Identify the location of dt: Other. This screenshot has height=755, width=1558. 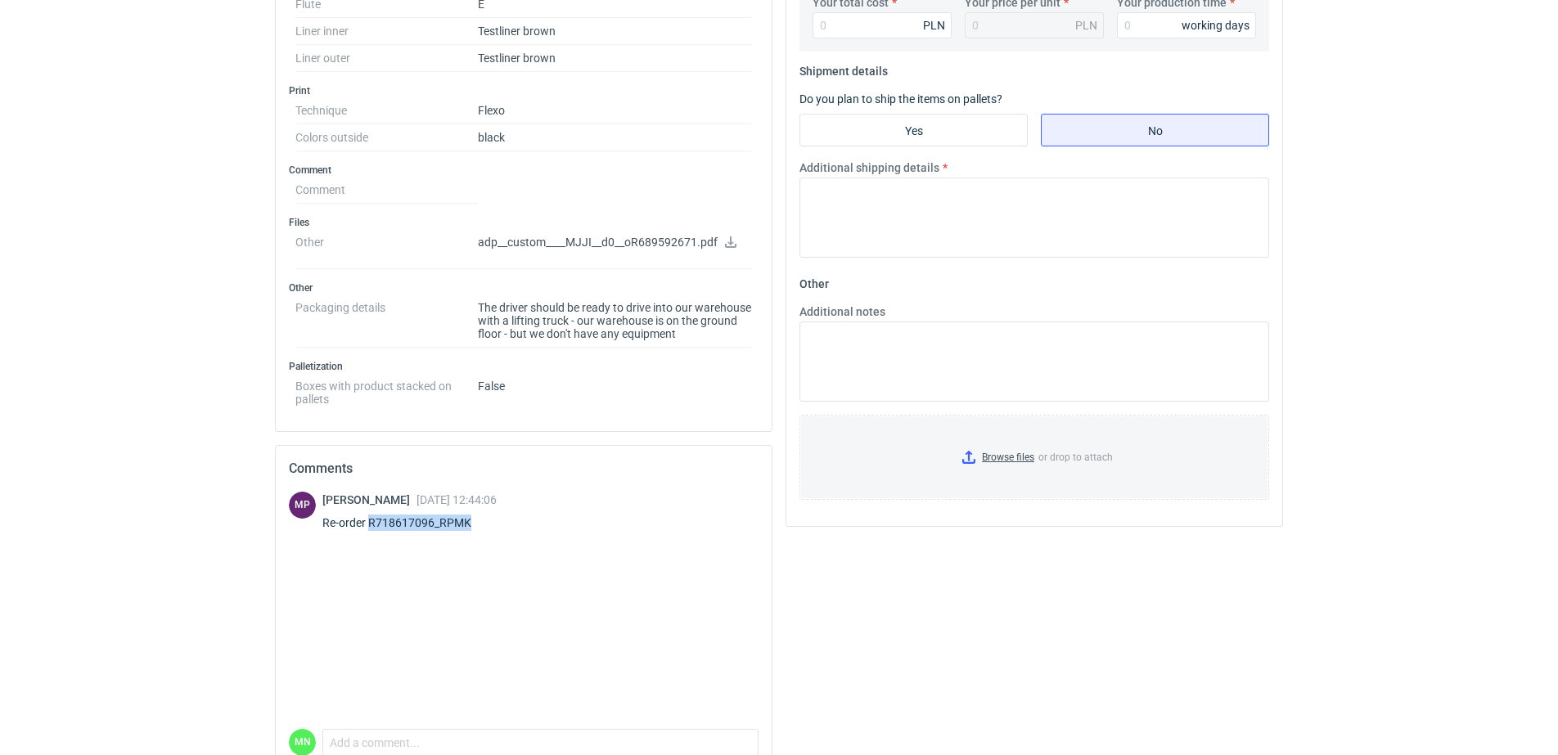
(386, 249).